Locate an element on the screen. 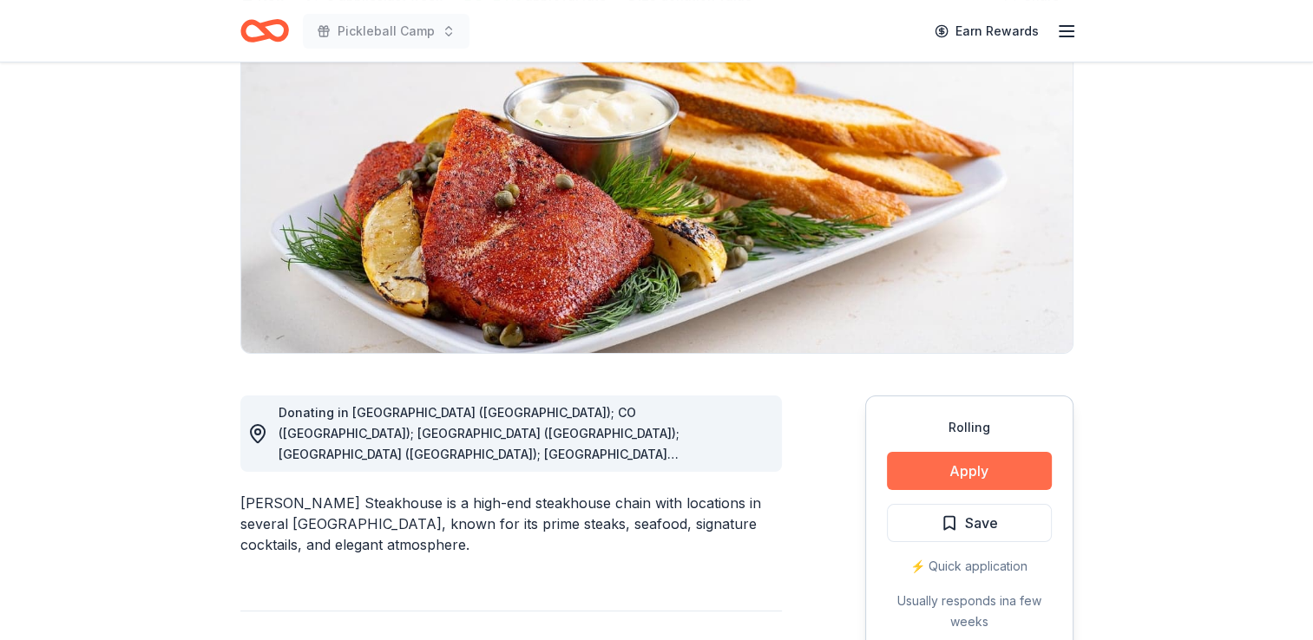 This screenshot has width=1313, height=640. div: ⚡️ Quick application is located at coordinates (969, 567).